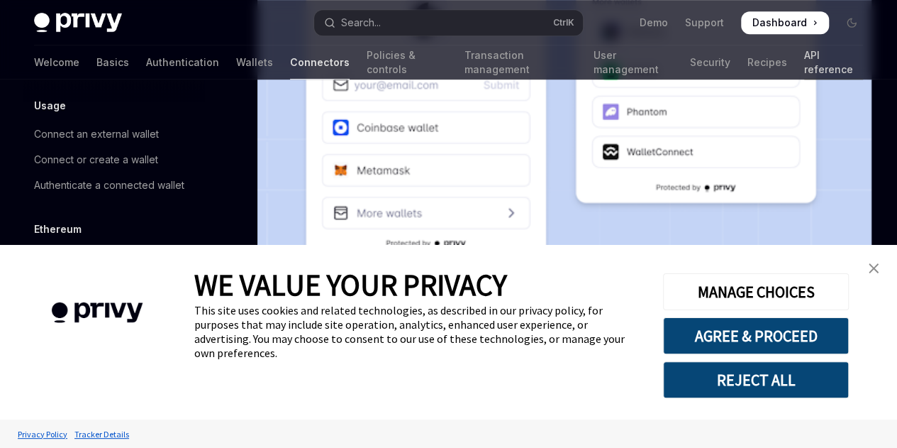 The width and height of the screenshot is (897, 448). What do you see at coordinates (852, 23) in the screenshot?
I see `button: Toggle dark mode` at bounding box center [852, 23].